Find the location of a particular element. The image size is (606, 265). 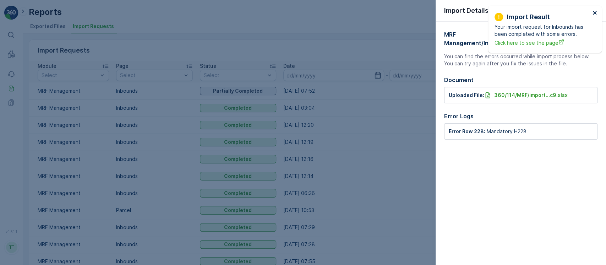

a: 360/114/MRF/import...c9.xlsx is located at coordinates (526, 95).